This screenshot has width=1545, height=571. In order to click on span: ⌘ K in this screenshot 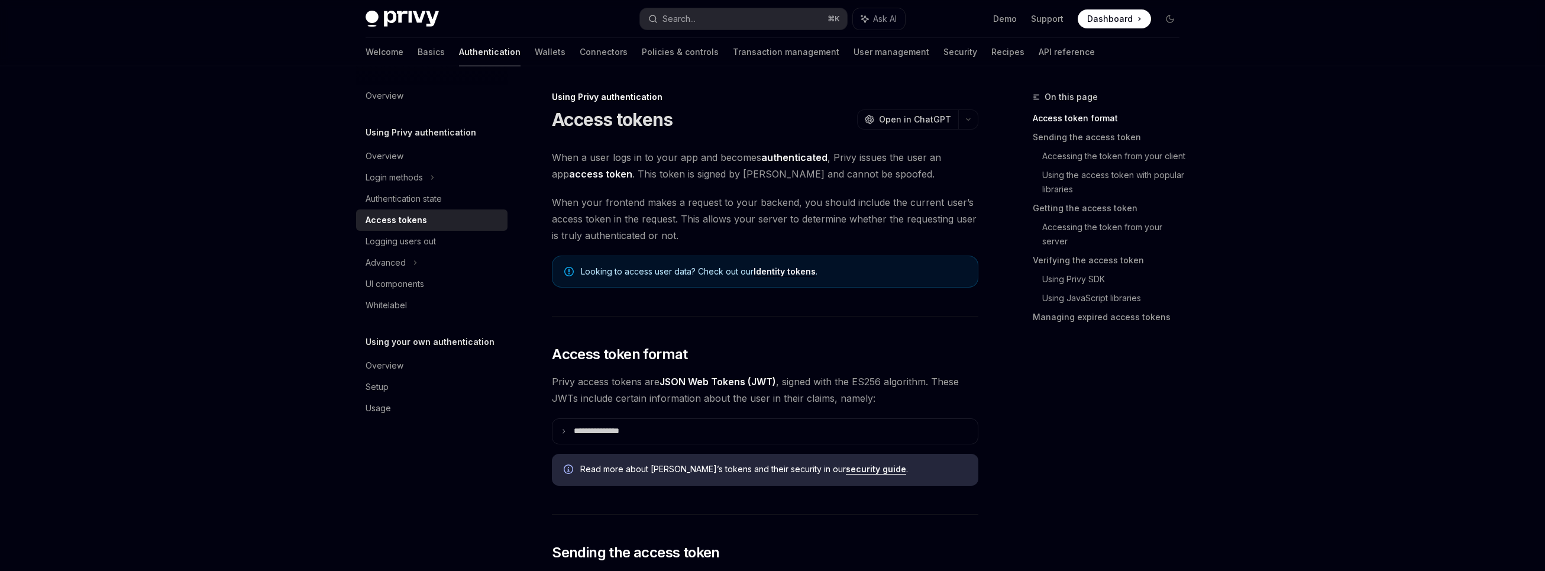, I will do `click(833, 19)`.